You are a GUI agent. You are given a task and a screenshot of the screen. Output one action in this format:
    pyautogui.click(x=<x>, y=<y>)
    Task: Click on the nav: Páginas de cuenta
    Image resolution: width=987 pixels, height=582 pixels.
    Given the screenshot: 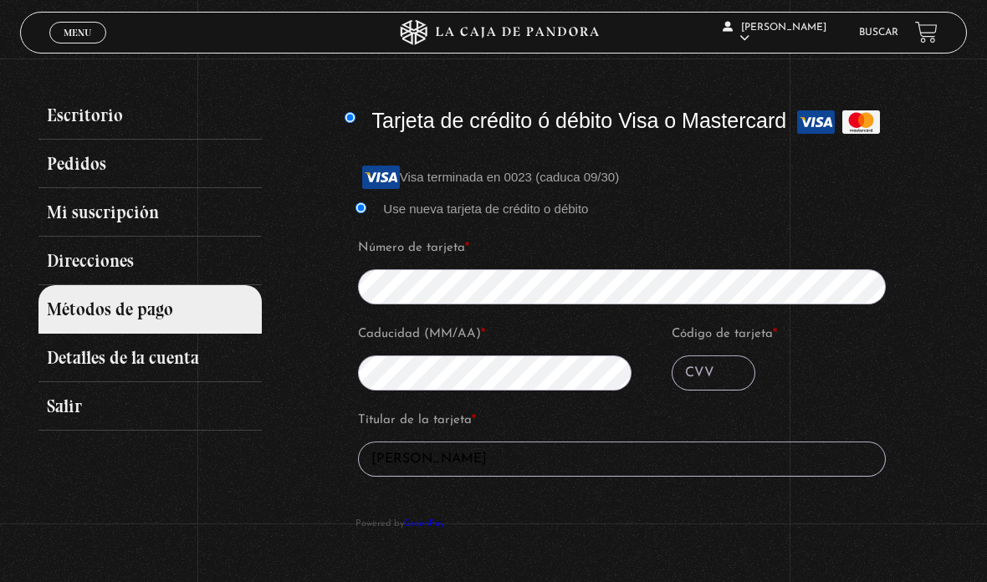 What is the action you would take?
    pyautogui.click(x=177, y=261)
    